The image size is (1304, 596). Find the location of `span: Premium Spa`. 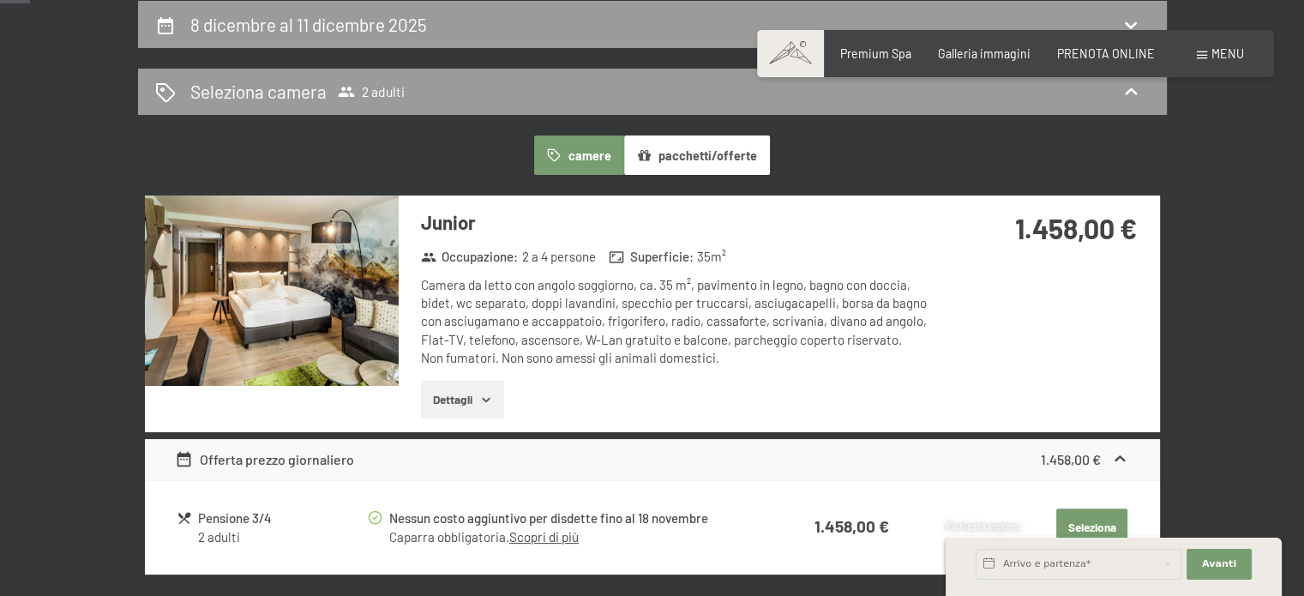

span: Premium Spa is located at coordinates (875, 53).